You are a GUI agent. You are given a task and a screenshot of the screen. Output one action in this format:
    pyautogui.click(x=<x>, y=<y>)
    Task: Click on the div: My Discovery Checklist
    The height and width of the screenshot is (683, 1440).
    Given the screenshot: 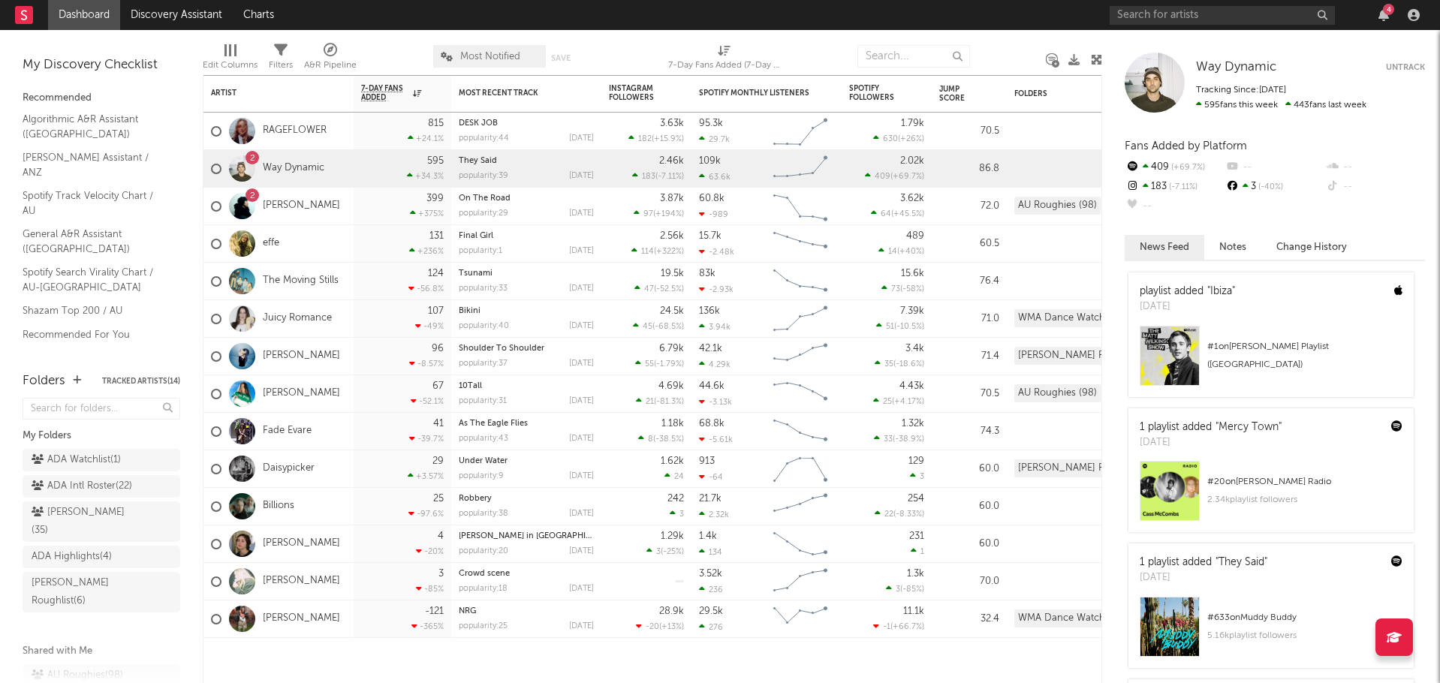 What is the action you would take?
    pyautogui.click(x=101, y=65)
    